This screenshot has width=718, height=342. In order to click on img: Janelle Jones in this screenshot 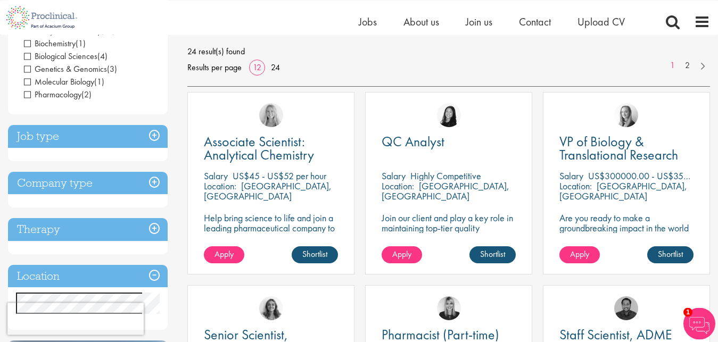, I will do `click(448, 308)`.